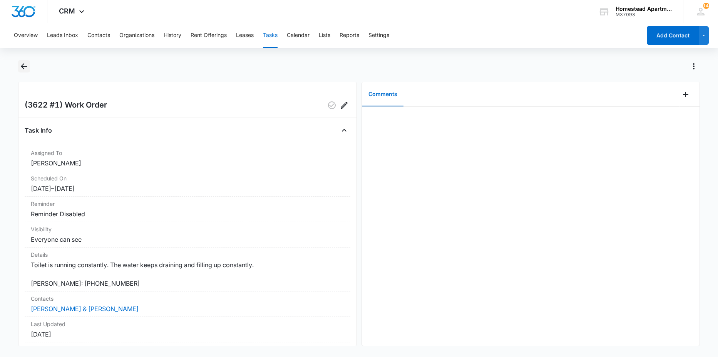 This screenshot has height=357, width=718. I want to click on button: Rent Offerings, so click(209, 35).